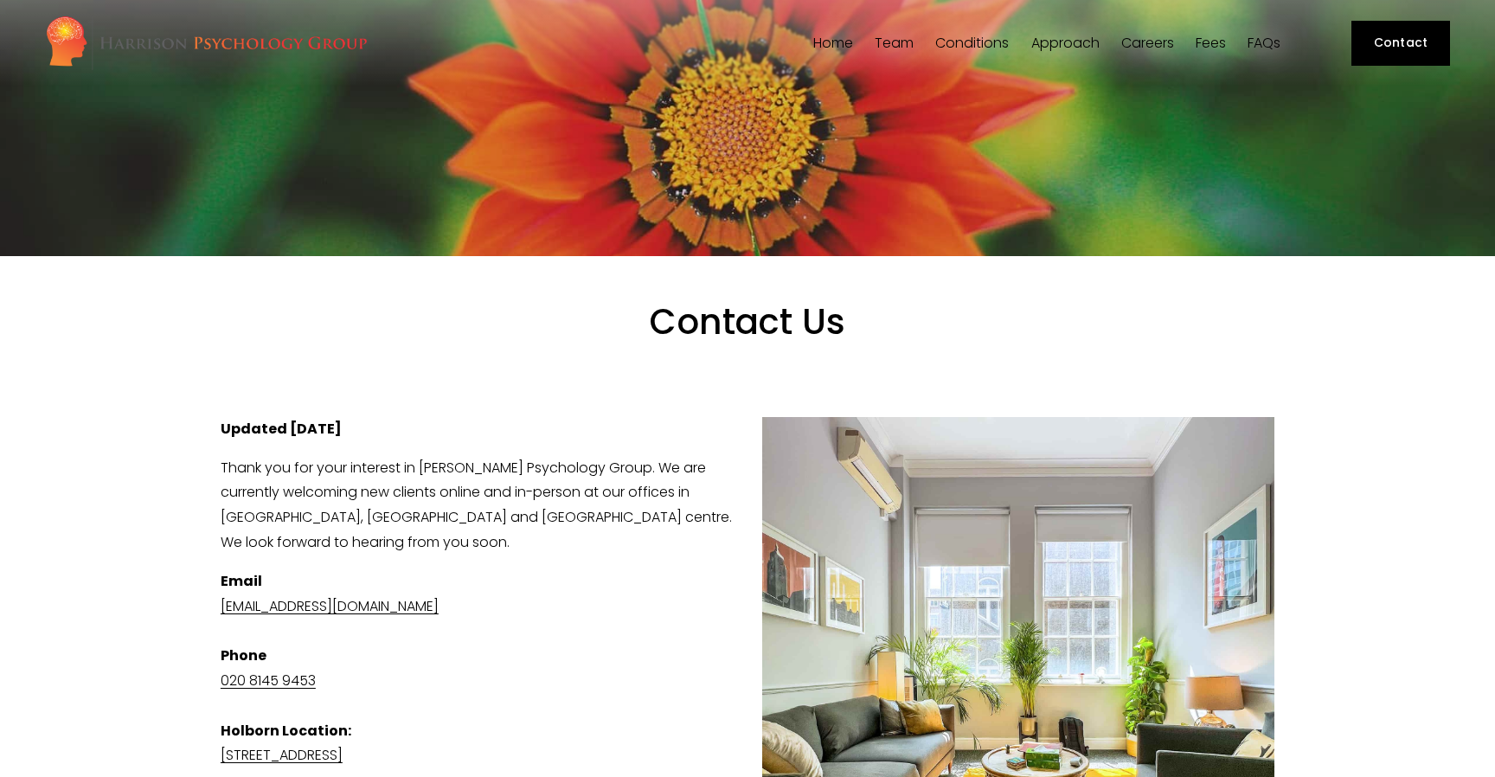 This screenshot has height=777, width=1495. What do you see at coordinates (894, 43) in the screenshot?
I see `span: Team` at bounding box center [894, 43].